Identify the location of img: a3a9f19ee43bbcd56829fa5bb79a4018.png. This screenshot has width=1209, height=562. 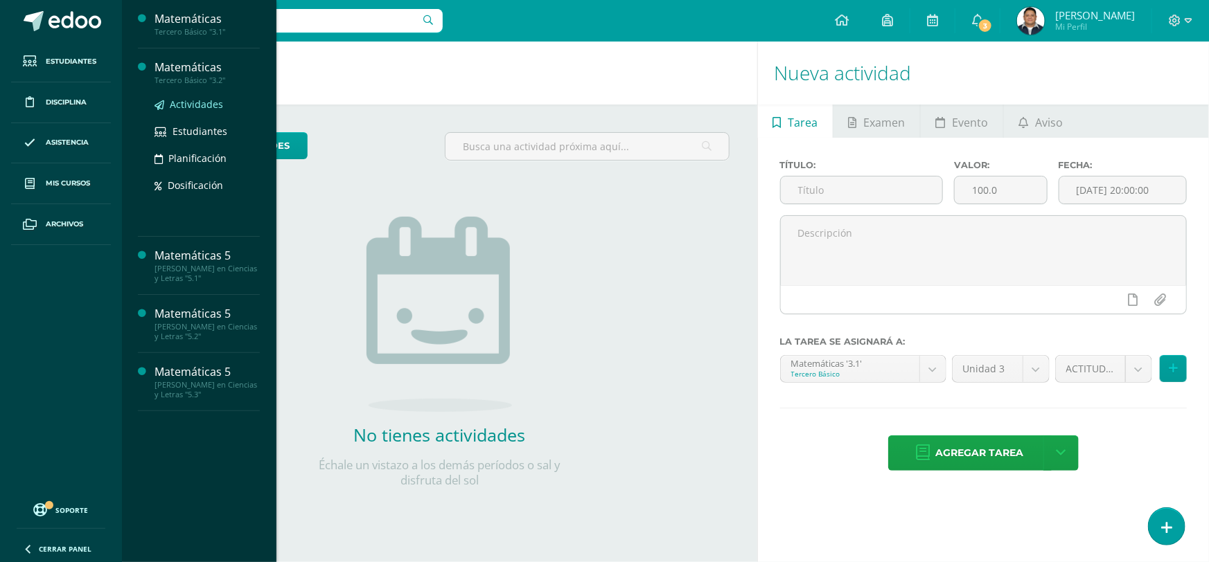
(1031, 21).